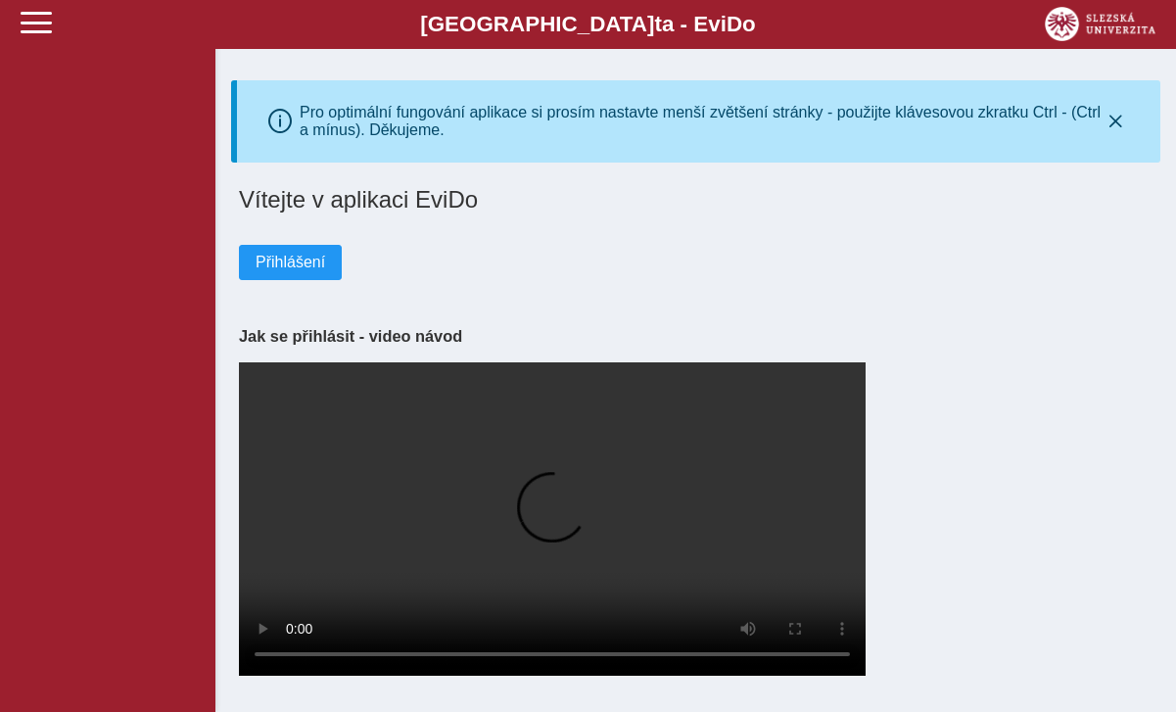 The image size is (1176, 712). I want to click on h3: Jak se přihlásit - video návod, so click(695, 336).